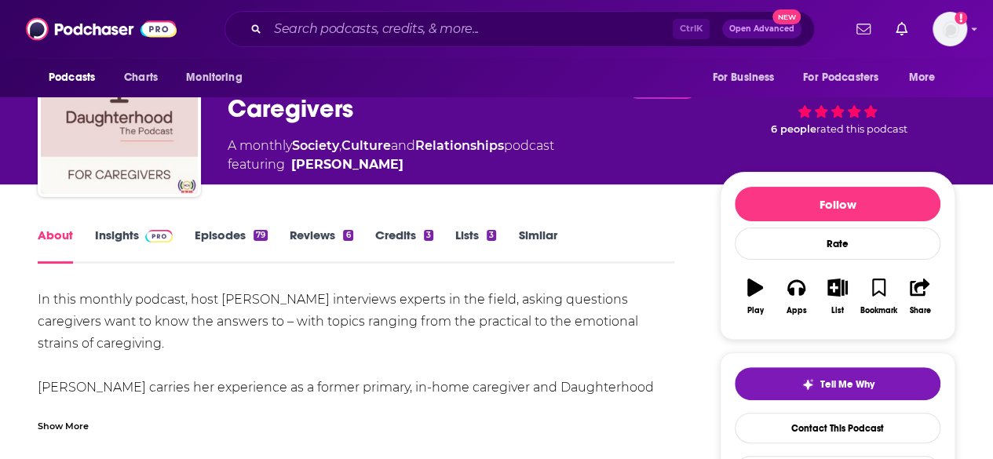 The image size is (993, 459). Describe the element at coordinates (920, 311) in the screenshot. I see `div: Share` at that location.